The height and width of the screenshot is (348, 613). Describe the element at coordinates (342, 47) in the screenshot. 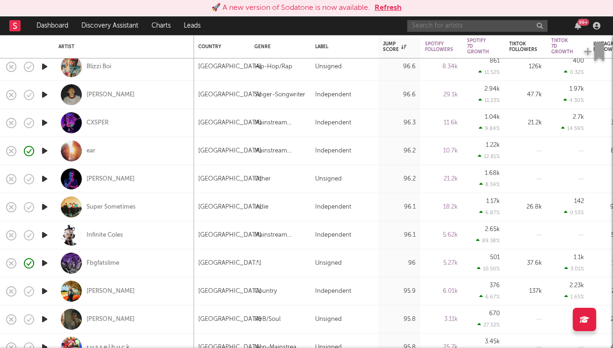

I see `div: Label` at that location.